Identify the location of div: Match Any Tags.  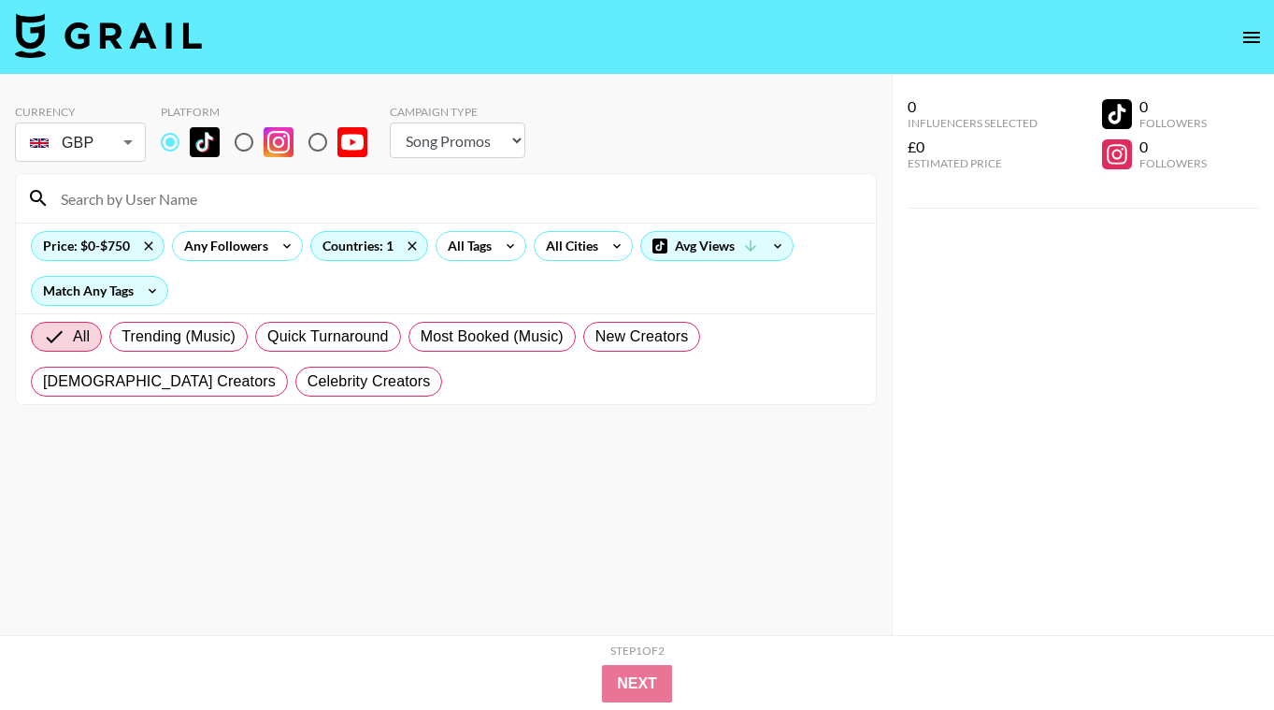
(99, 291).